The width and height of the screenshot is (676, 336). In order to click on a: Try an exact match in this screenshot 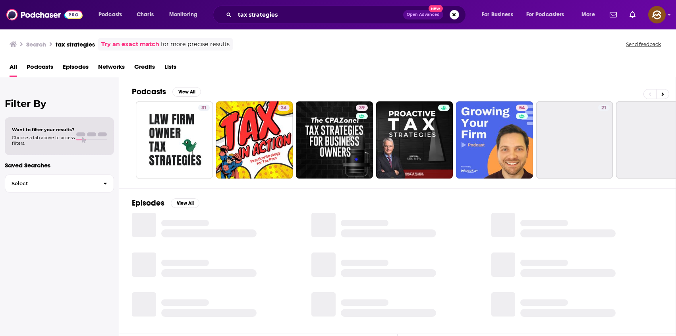, I will do `click(130, 44)`.